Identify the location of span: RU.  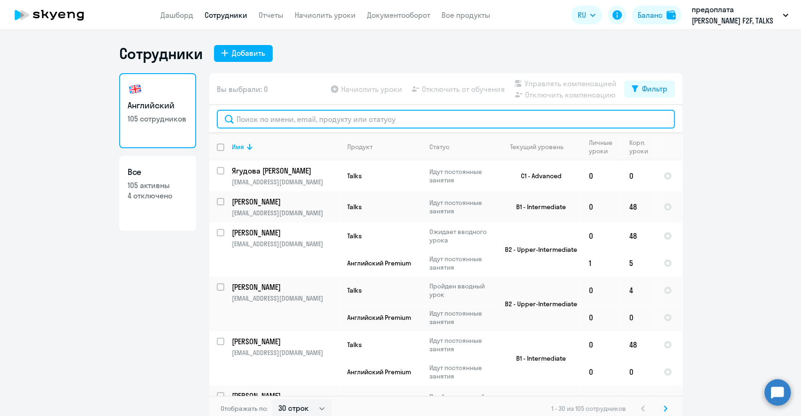
(581, 15).